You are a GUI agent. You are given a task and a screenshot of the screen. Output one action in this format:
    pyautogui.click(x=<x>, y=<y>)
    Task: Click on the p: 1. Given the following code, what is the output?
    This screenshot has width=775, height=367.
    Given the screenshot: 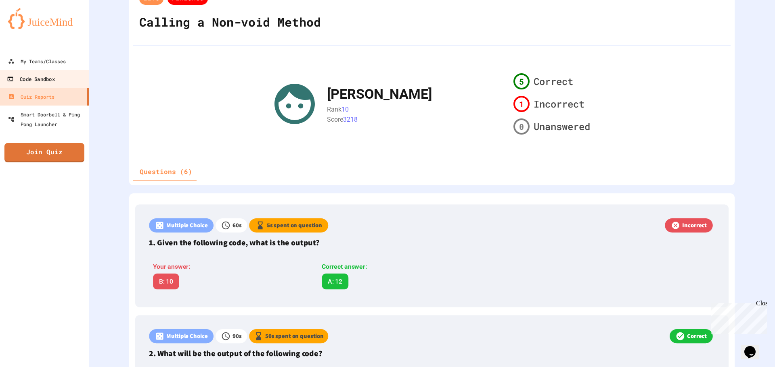 What is the action you would take?
    pyautogui.click(x=431, y=242)
    